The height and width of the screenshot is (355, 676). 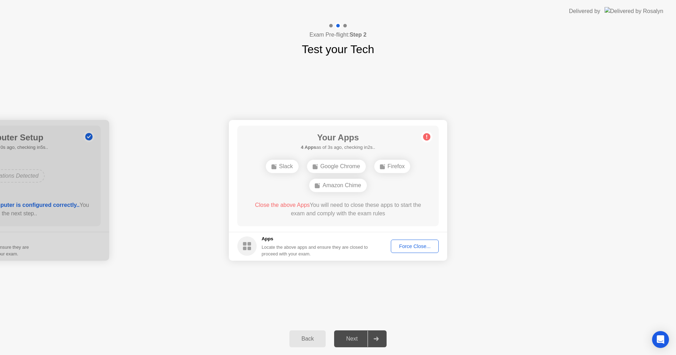 I want to click on h1: Test your Tech, so click(x=338, y=49).